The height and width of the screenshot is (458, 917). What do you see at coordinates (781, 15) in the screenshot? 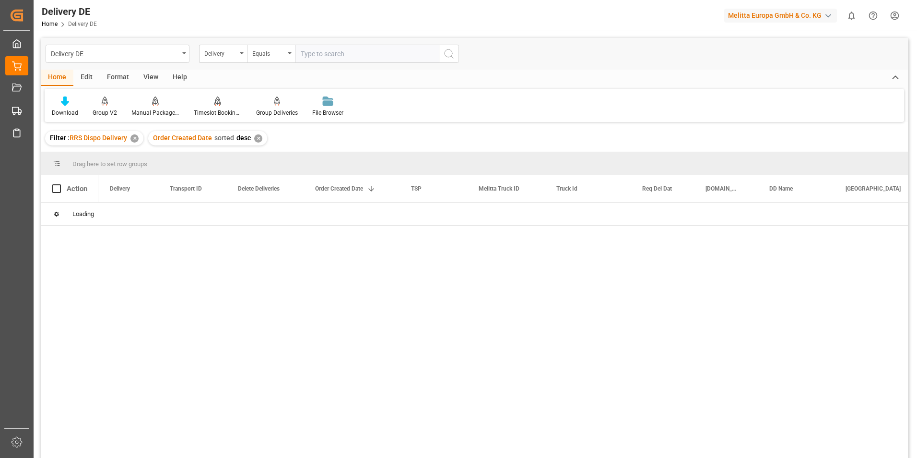
I see `div: Melitta Europa GmbH & Co. KG` at bounding box center [781, 15].